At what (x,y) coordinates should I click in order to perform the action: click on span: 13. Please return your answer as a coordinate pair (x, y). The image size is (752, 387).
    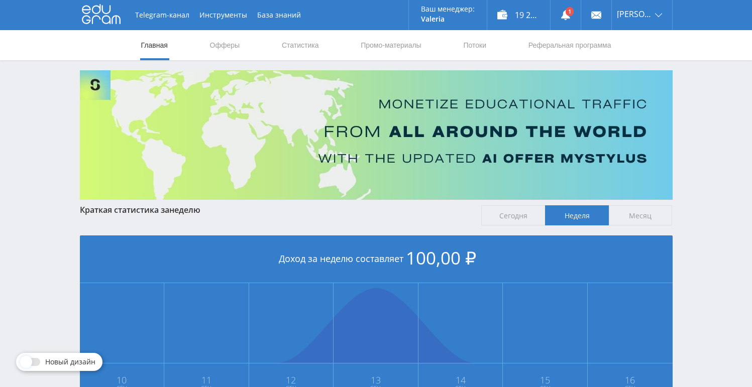
    Looking at the image, I should click on (376, 380).